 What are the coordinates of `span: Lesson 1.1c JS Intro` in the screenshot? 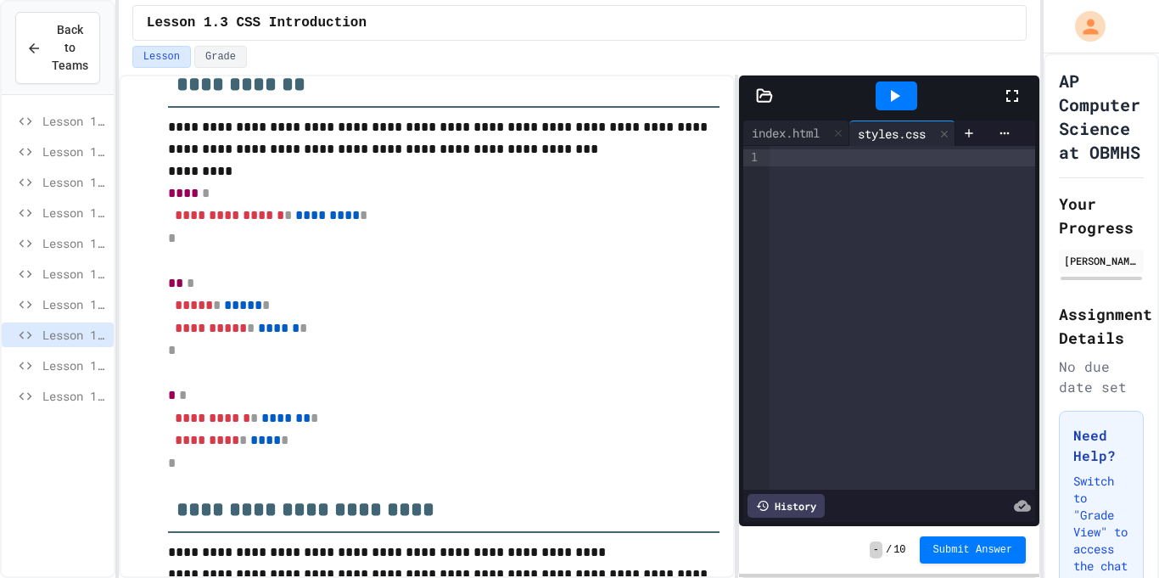 It's located at (75, 212).